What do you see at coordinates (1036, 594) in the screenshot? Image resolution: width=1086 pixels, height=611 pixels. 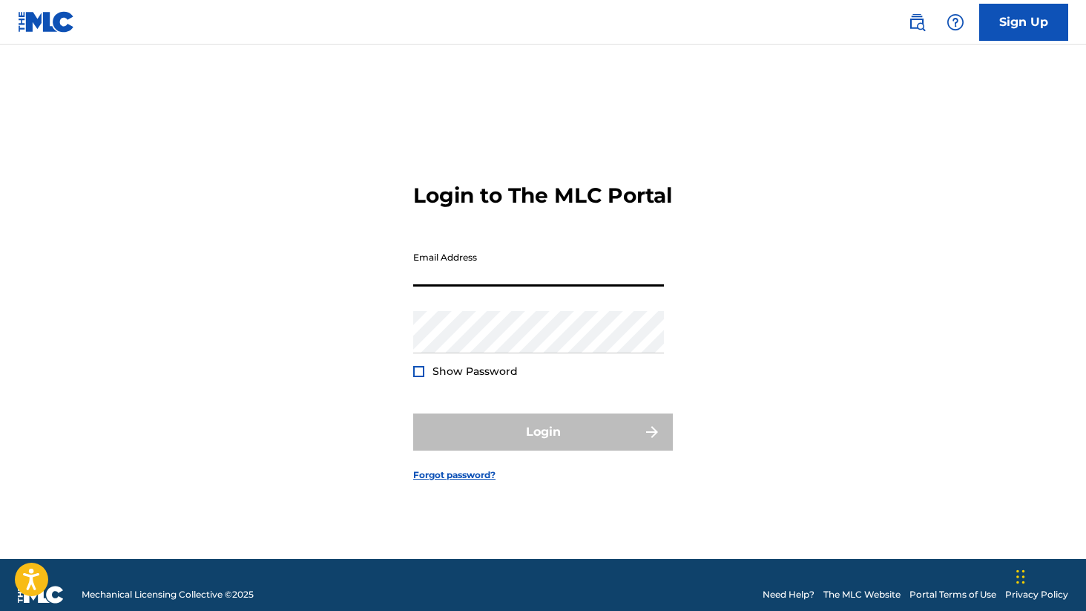 I see `a: Privacy Policy` at bounding box center [1036, 594].